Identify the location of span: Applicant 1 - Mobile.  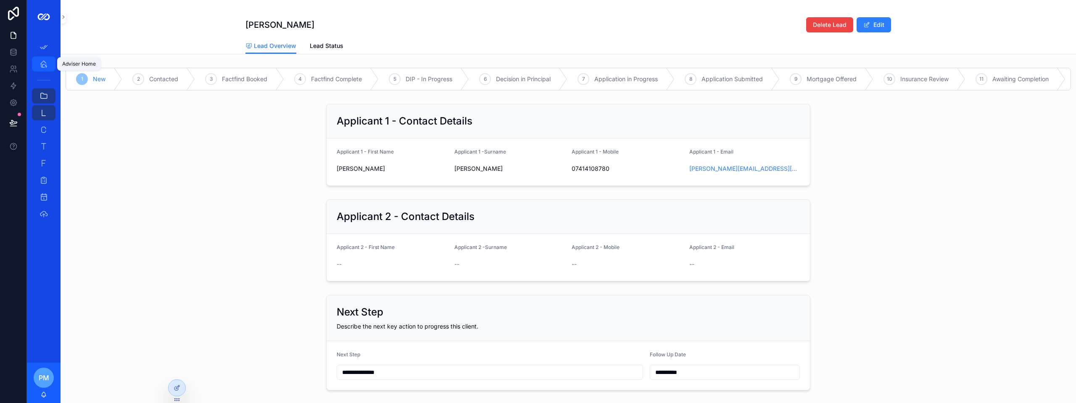
(595, 151).